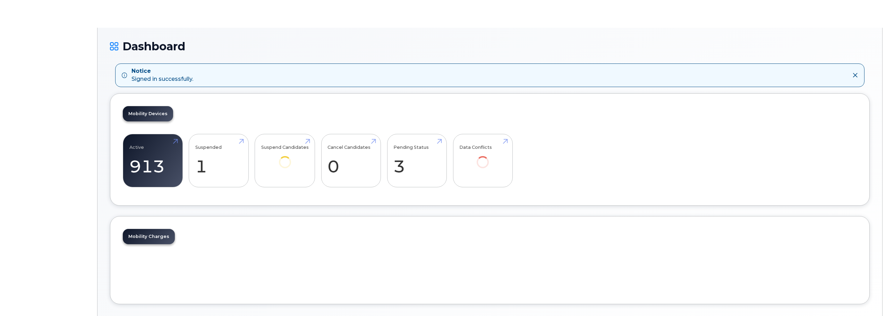 The image size is (886, 316). Describe the element at coordinates (483, 158) in the screenshot. I see `a: Data Conflicts` at that location.